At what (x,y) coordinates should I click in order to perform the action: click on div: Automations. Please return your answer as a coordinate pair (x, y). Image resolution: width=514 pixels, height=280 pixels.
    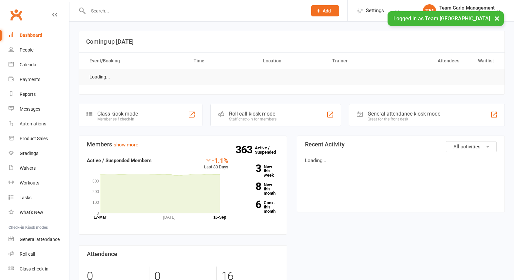
    Looking at the image, I should click on (33, 124).